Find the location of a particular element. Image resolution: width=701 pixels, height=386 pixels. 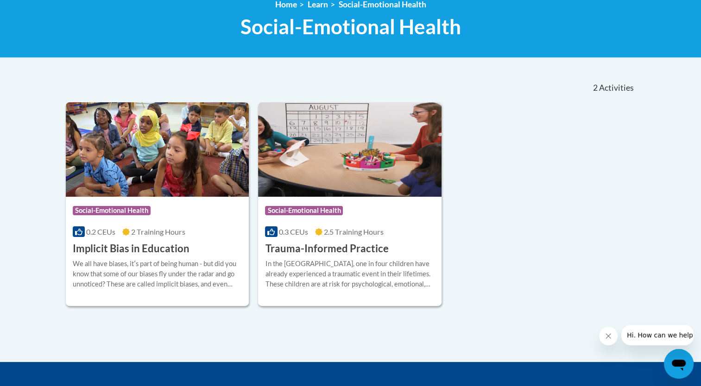

a: Course LogoSocial-Emotional Health0.2 CEUs2 Training Hours Implicit Bias in EducationWe all have ... is located at coordinates (158, 204).